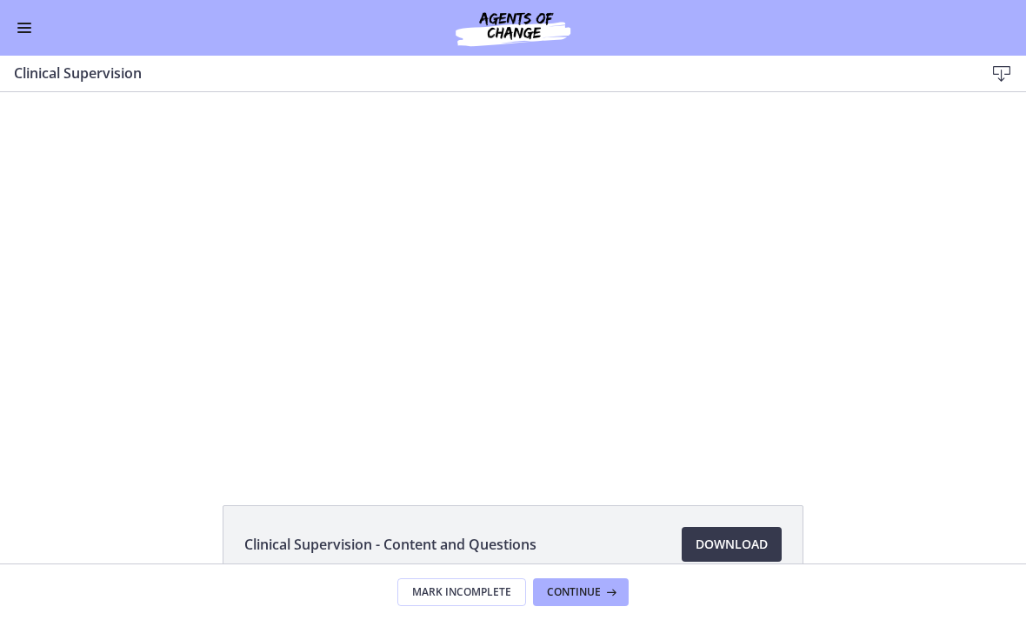 This screenshot has height=620, width=1026. What do you see at coordinates (731, 544) in the screenshot?
I see `a: Download` at bounding box center [731, 544].